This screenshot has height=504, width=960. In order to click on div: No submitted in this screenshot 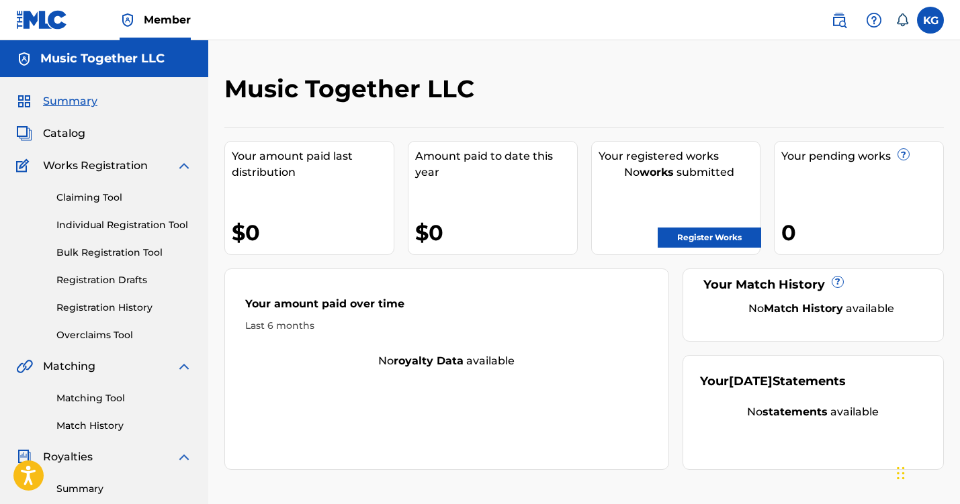, I will do `click(679, 173)`.